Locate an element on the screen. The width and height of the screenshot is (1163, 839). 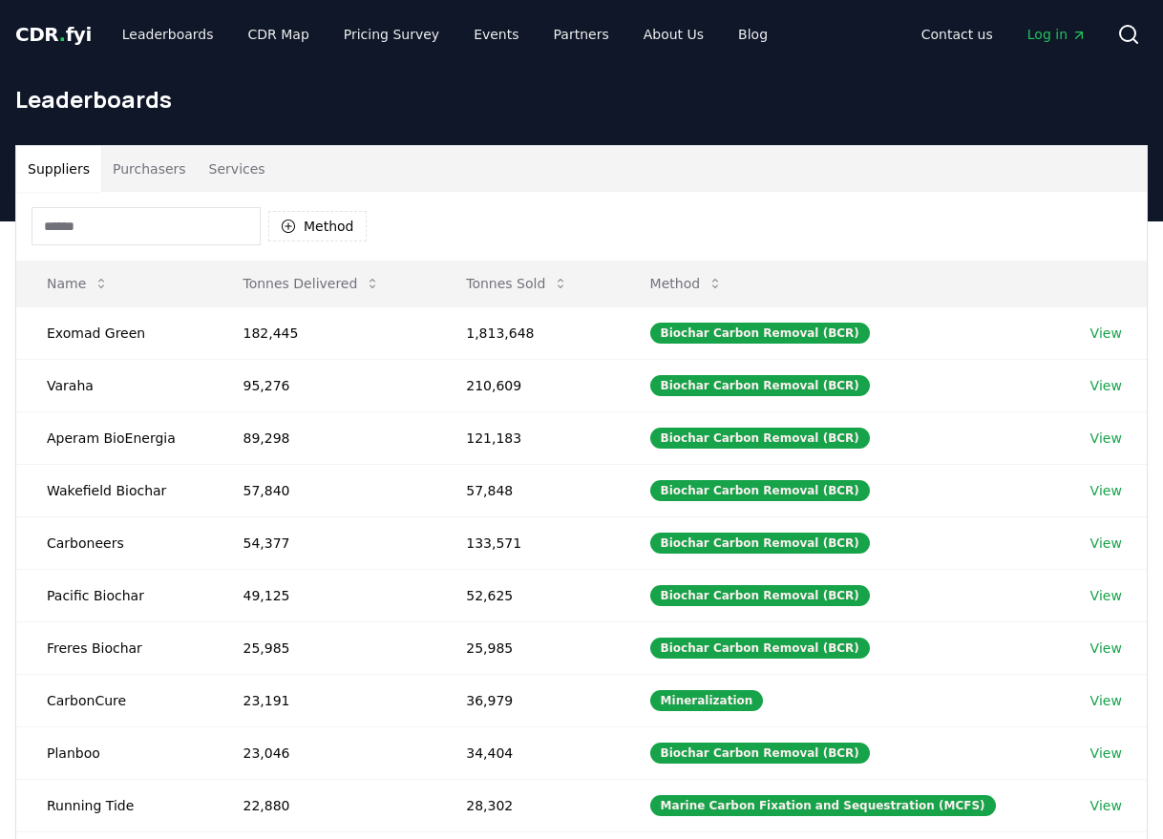
button: Purchasers is located at coordinates (149, 169).